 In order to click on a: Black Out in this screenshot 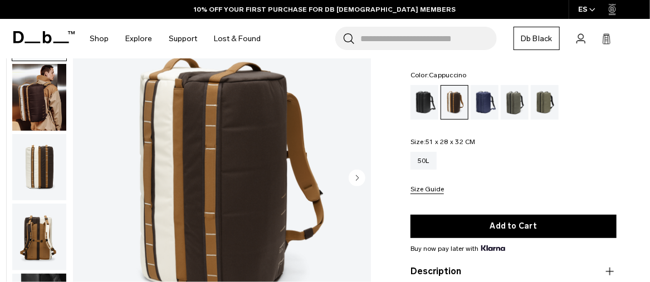, I will do `click(424, 102)`.